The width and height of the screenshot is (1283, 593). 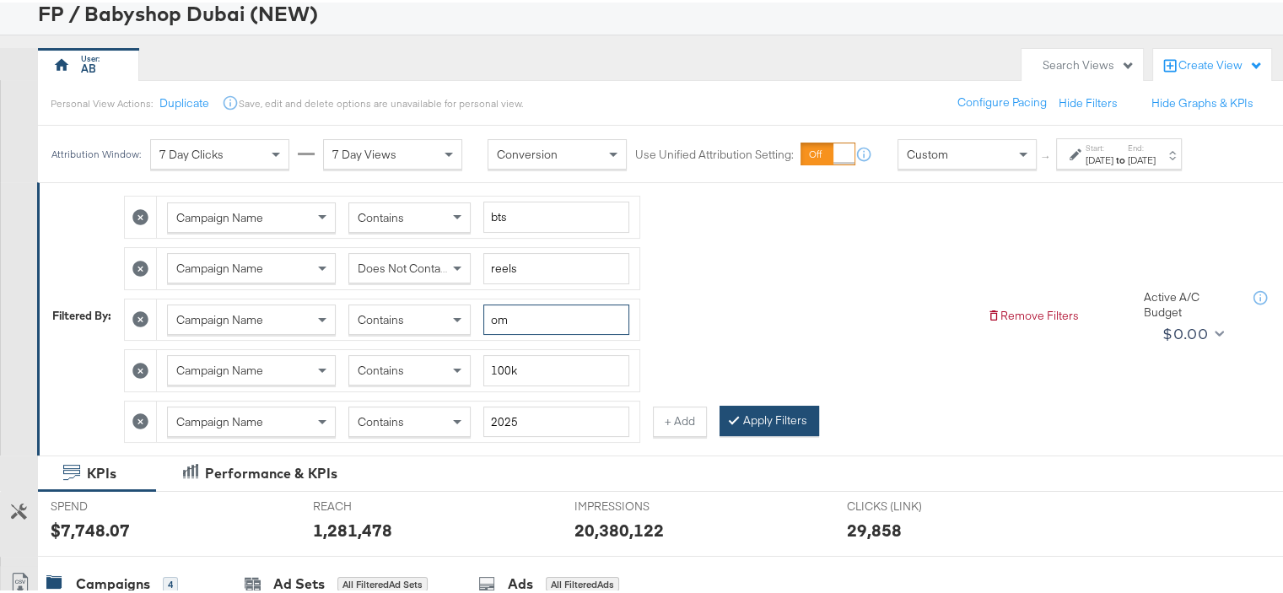 What do you see at coordinates (353, 527) in the screenshot?
I see `div: 1,281,478` at bounding box center [353, 527].